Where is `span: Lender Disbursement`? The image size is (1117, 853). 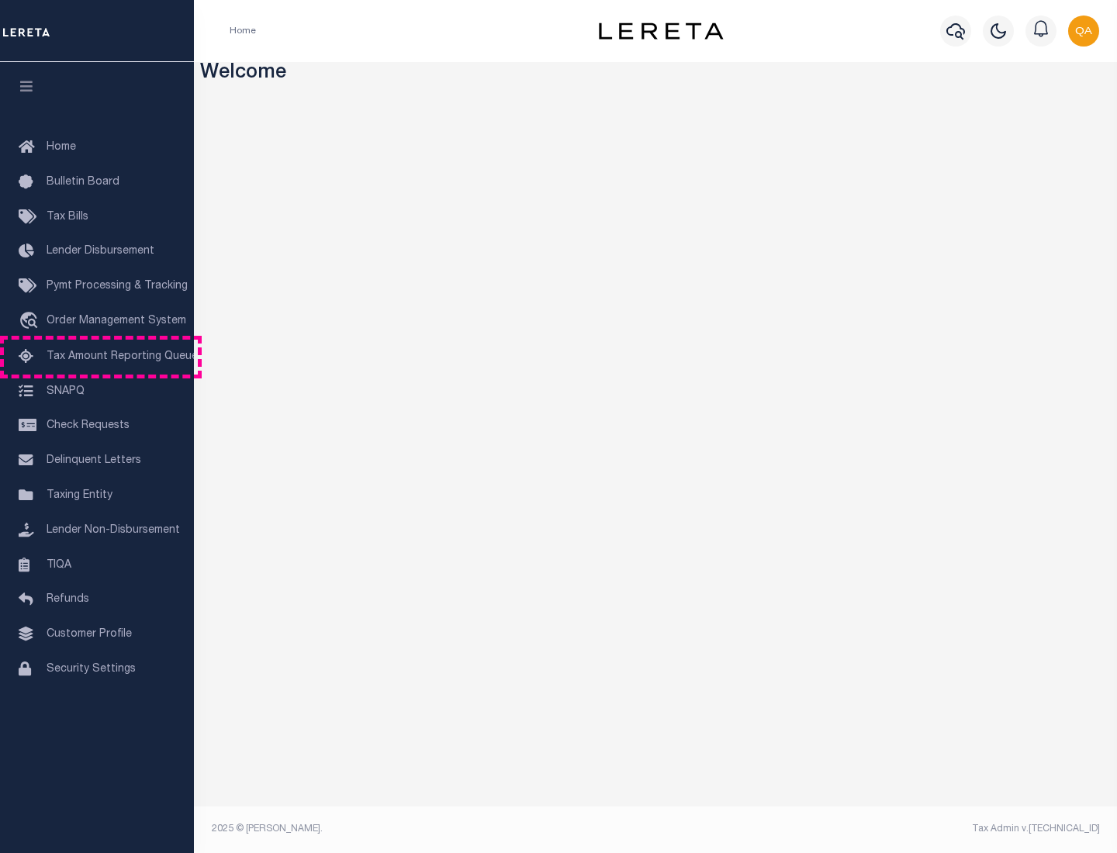 span: Lender Disbursement is located at coordinates (100, 251).